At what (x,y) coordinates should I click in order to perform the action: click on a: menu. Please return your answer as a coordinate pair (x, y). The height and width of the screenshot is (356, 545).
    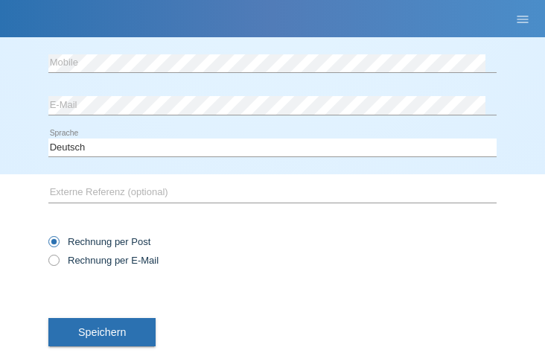
    Looking at the image, I should click on (523, 19).